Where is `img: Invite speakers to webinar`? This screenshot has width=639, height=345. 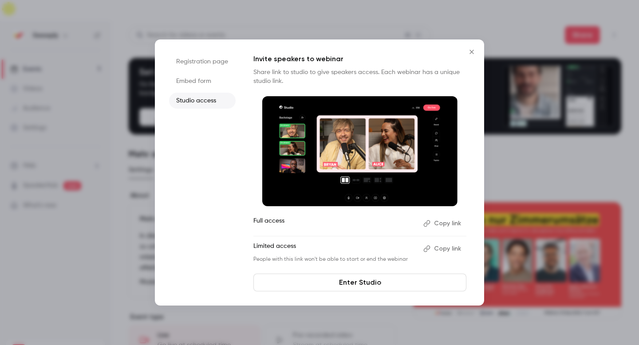
img: Invite speakers to webinar is located at coordinates (360, 151).